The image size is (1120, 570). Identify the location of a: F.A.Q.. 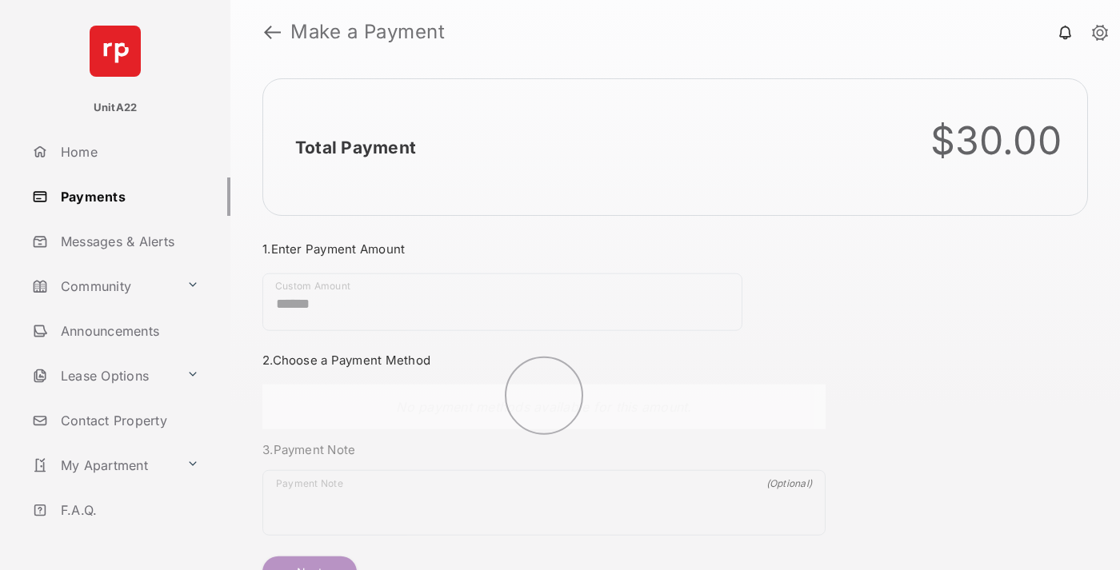
(128, 510).